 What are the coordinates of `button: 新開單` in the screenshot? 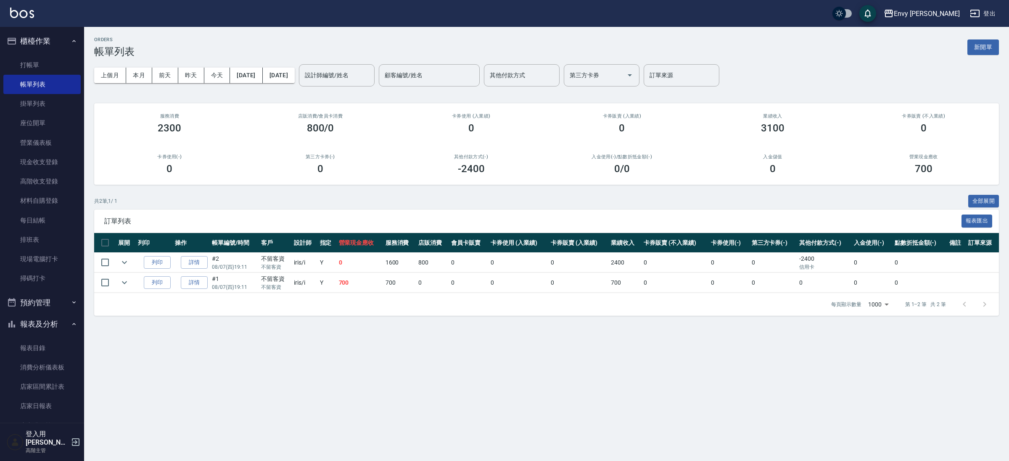 It's located at (983, 47).